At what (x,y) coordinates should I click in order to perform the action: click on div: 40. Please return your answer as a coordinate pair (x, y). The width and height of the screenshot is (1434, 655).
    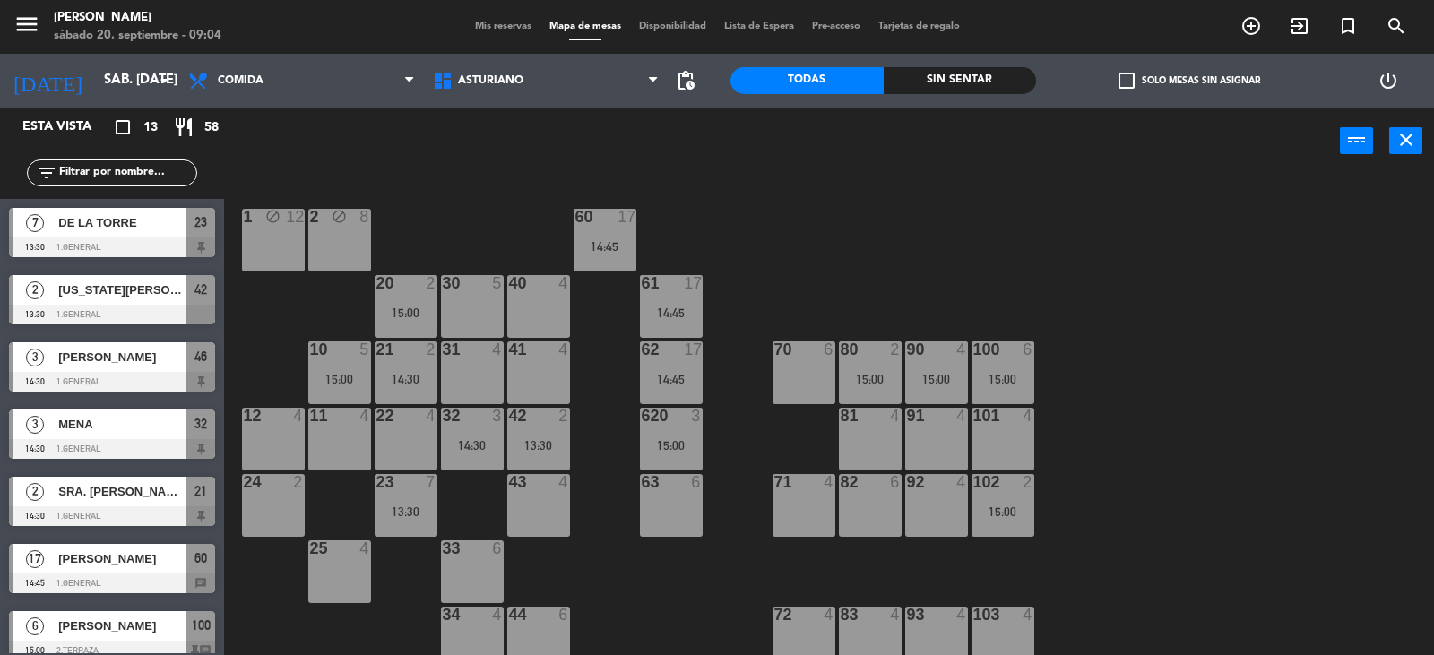
    Looking at the image, I should click on (509, 283).